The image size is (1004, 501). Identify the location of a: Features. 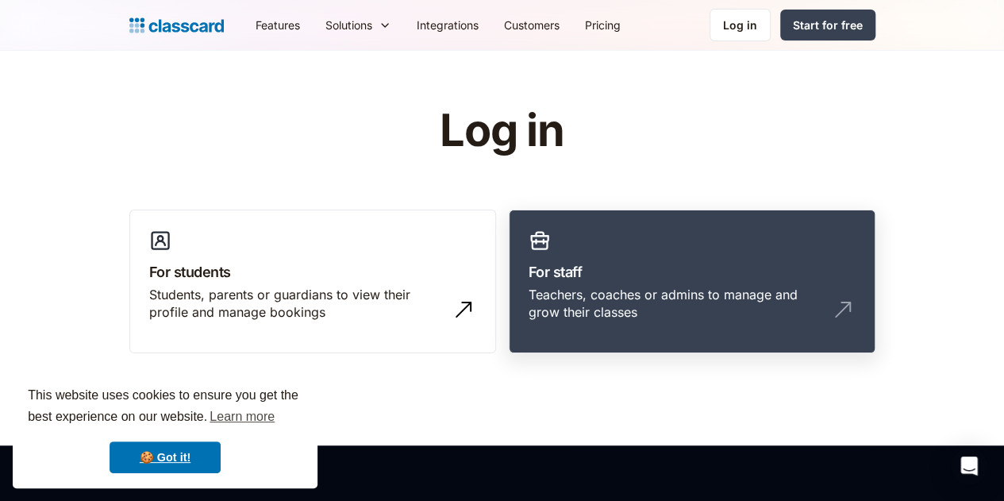
(278, 25).